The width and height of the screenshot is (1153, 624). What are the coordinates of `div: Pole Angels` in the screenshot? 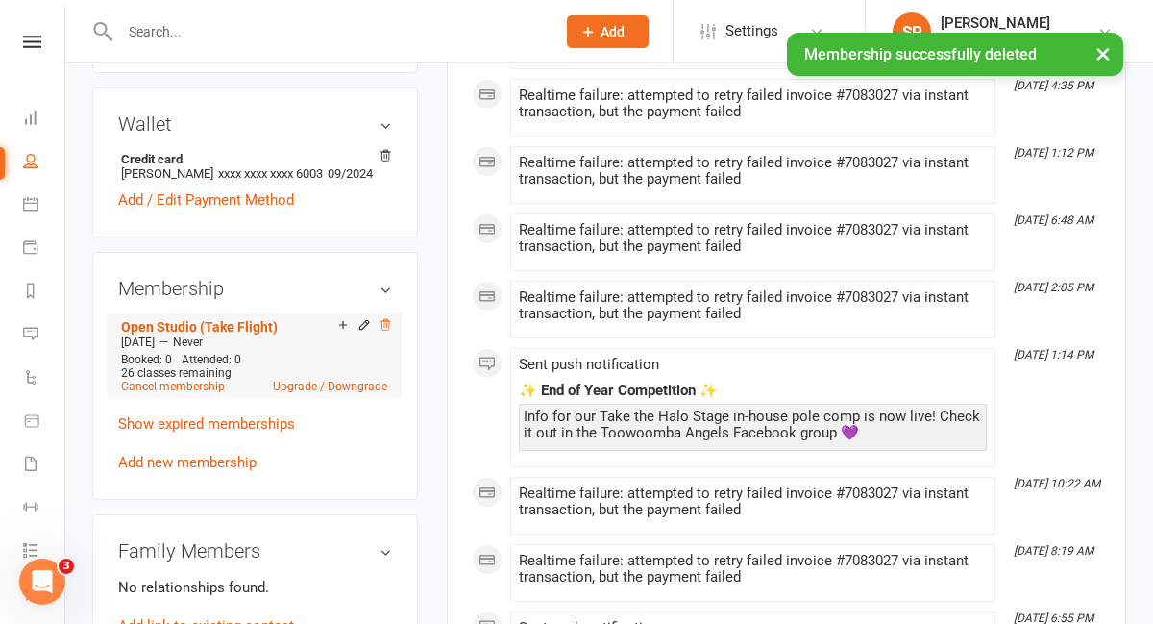 It's located at (996, 40).